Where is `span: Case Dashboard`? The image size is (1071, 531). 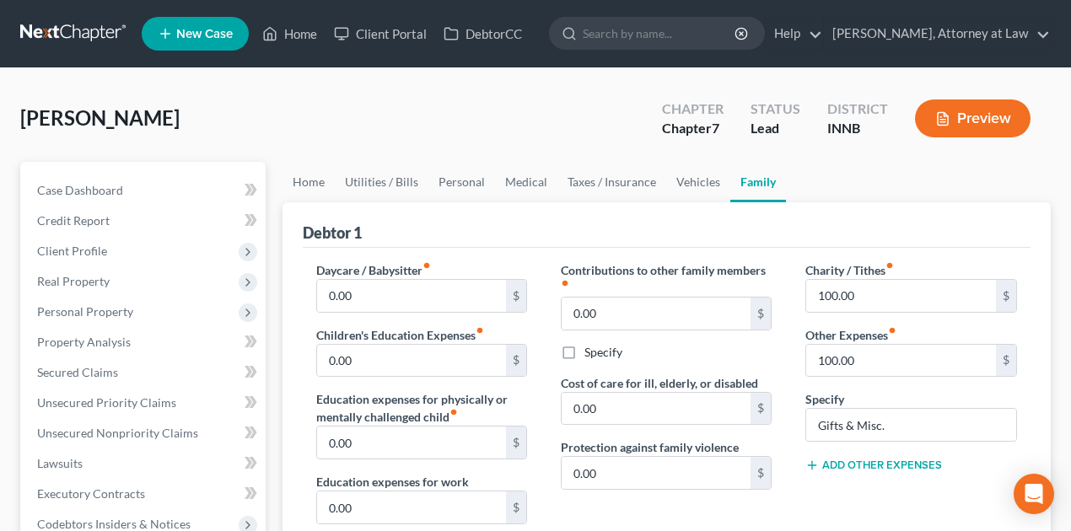
span: Case Dashboard is located at coordinates (80, 190).